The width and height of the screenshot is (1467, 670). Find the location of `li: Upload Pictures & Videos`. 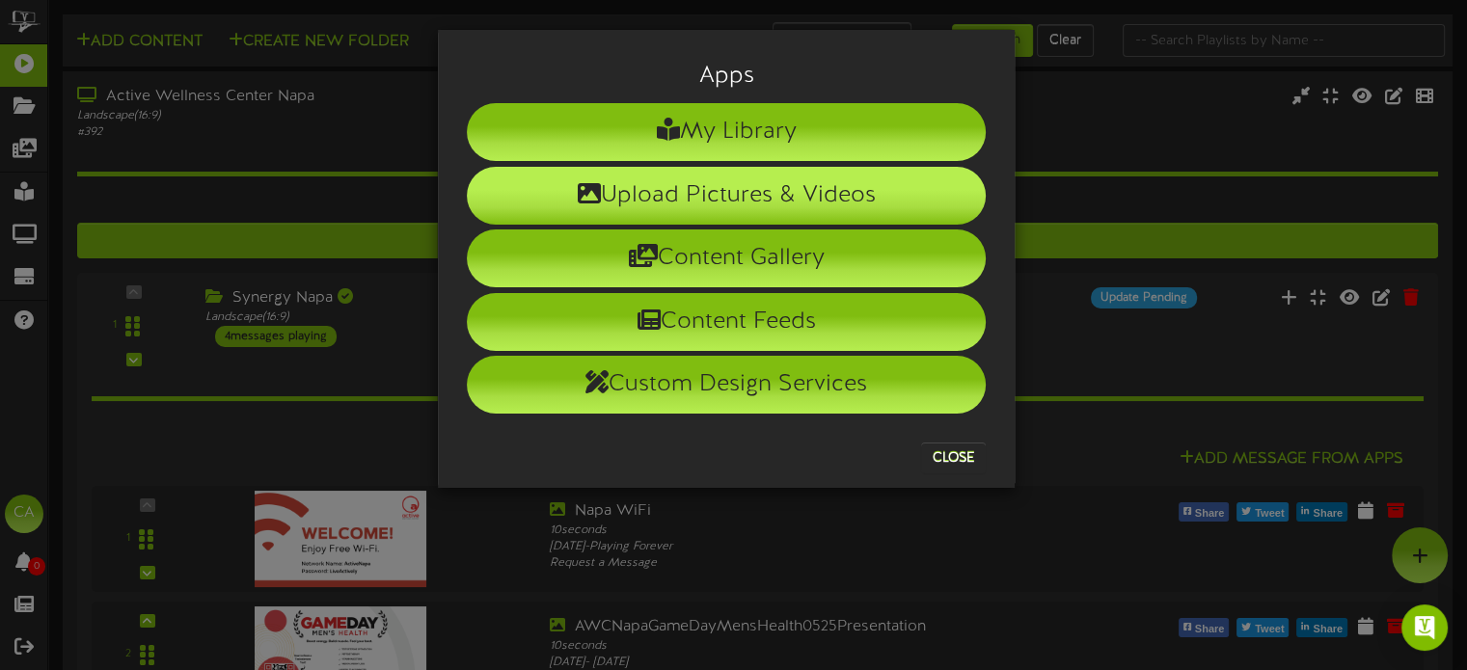

li: Upload Pictures & Videos is located at coordinates (726, 196).